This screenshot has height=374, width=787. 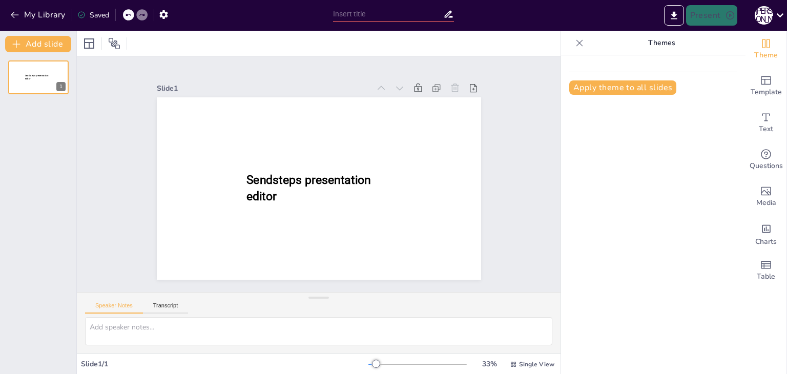 What do you see at coordinates (661, 43) in the screenshot?
I see `p: Themes` at bounding box center [661, 43].